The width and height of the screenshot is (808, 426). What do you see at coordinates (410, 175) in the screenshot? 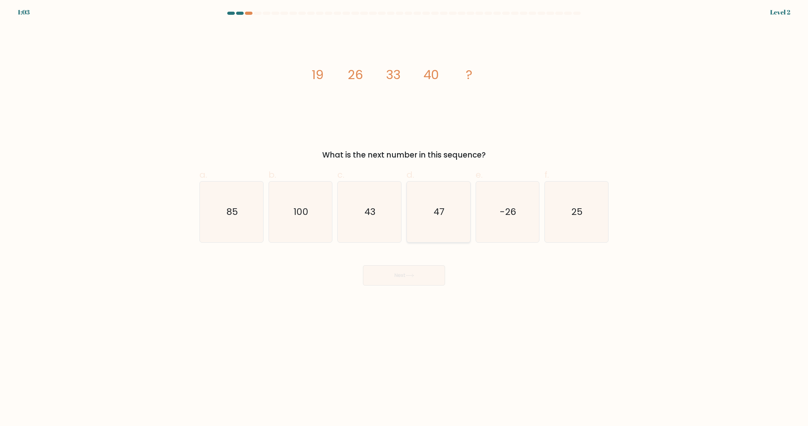
I see `span: d.` at bounding box center [410, 175].